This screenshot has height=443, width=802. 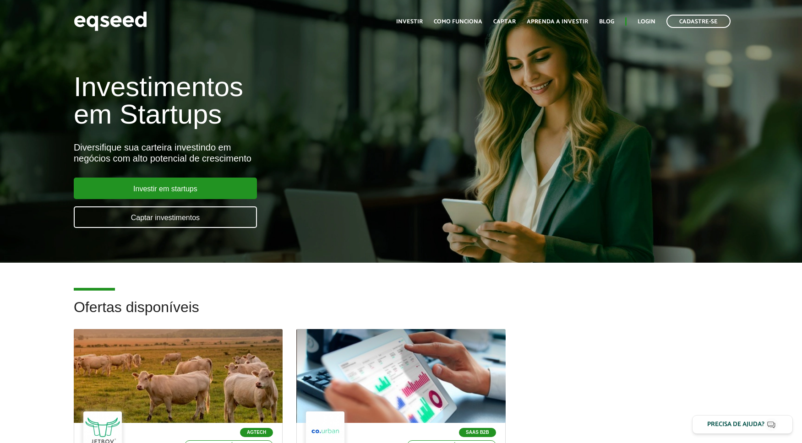 I want to click on a: Como funciona, so click(x=458, y=22).